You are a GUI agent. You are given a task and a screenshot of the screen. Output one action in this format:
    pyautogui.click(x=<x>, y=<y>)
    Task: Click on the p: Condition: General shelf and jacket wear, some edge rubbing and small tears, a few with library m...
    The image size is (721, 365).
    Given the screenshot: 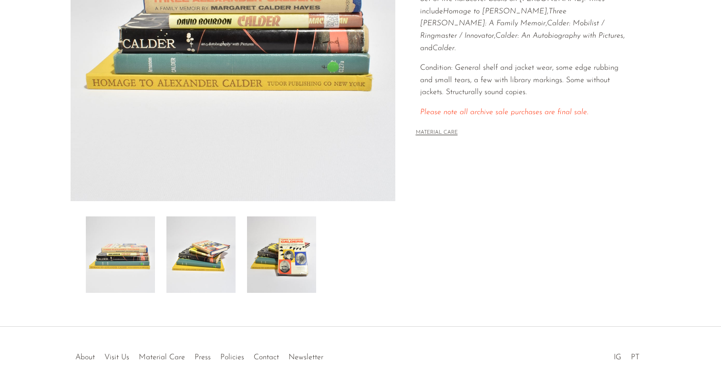 What is the action you would take?
    pyautogui.click(x=525, y=80)
    